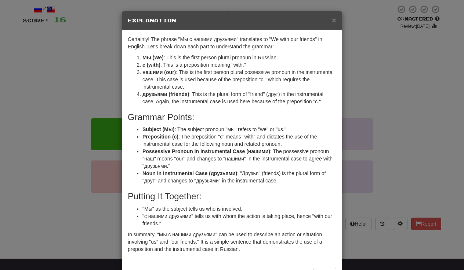 This screenshot has height=270, width=464. What do you see at coordinates (239, 98) in the screenshot?
I see `li: : This is the plural form of "friend" (друг) in the instrumental case. Again, the instrumental ca...` at bounding box center [239, 98].